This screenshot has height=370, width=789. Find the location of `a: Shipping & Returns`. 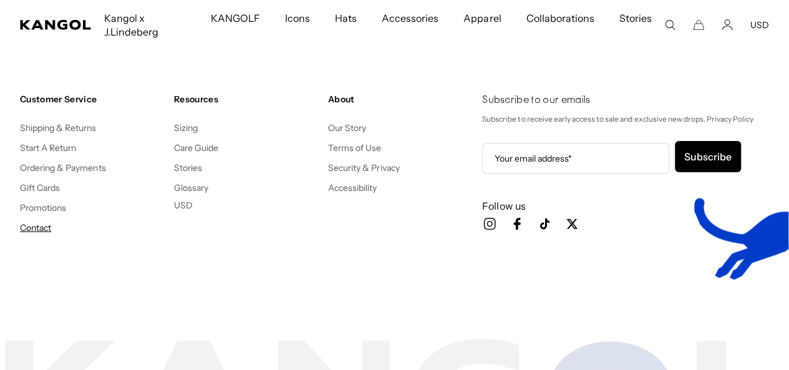

a: Shipping & Returns is located at coordinates (58, 128).